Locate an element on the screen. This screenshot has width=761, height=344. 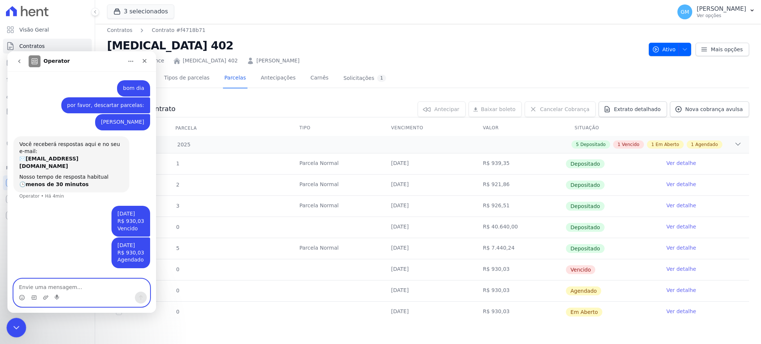
div: Solicitações is located at coordinates (365, 78).